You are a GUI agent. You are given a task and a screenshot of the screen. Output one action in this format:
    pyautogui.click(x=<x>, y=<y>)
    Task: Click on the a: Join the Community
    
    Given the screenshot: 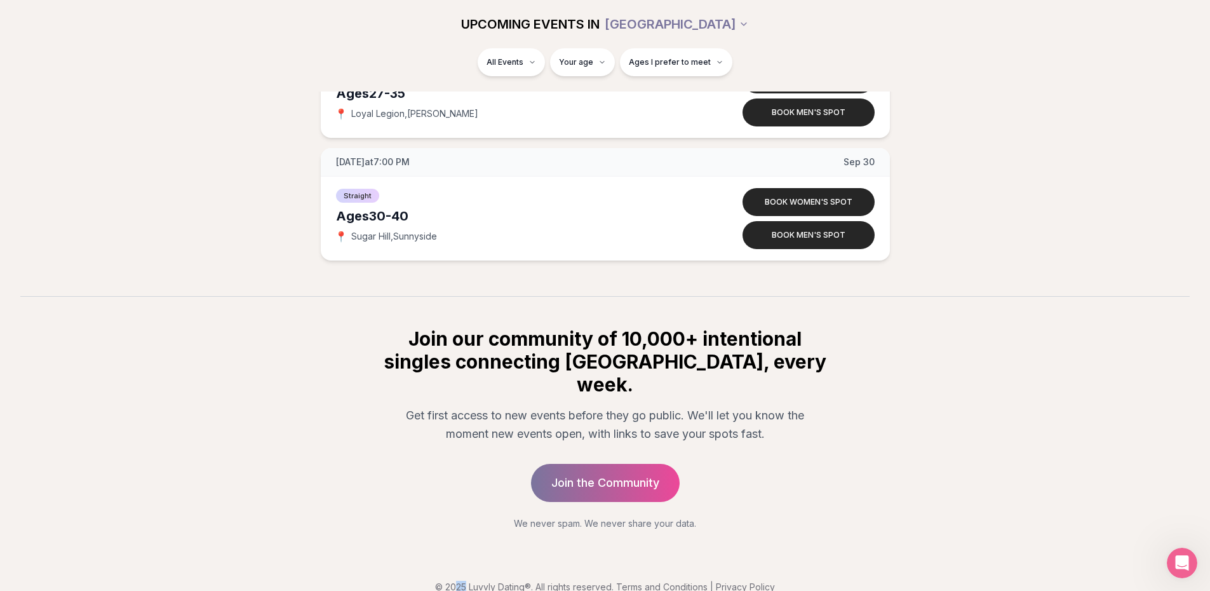 What is the action you would take?
    pyautogui.click(x=605, y=483)
    